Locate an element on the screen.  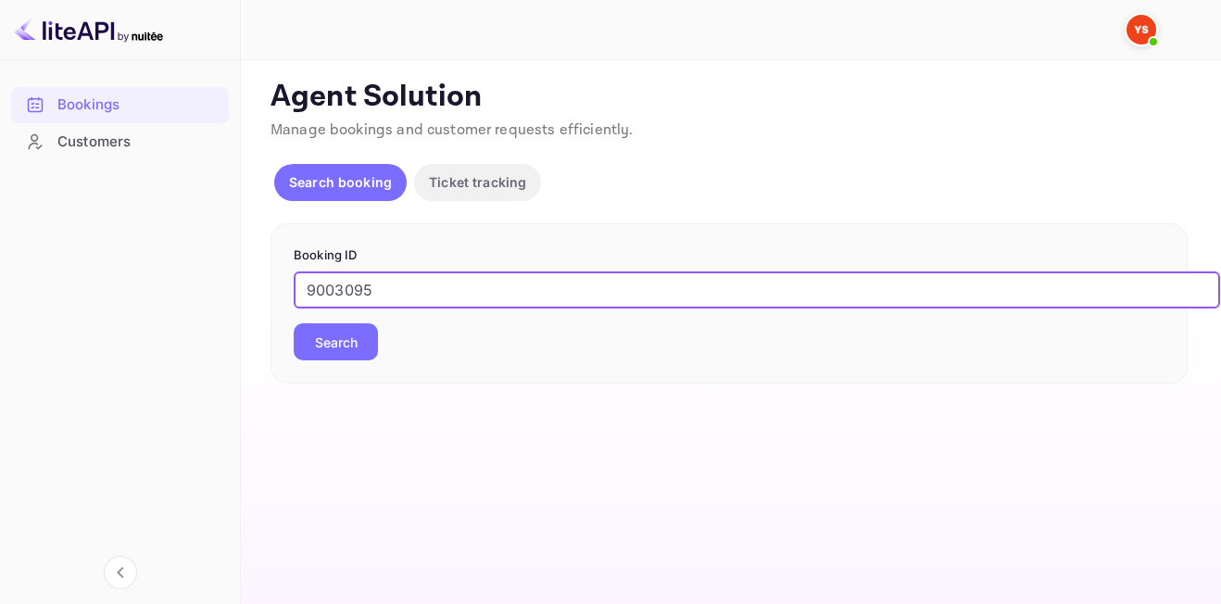
button: Search is located at coordinates (335, 342).